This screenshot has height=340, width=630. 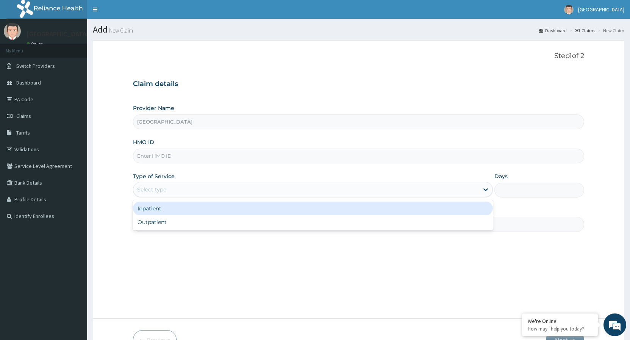 What do you see at coordinates (144, 142) in the screenshot?
I see `label: HMO ID` at bounding box center [144, 142].